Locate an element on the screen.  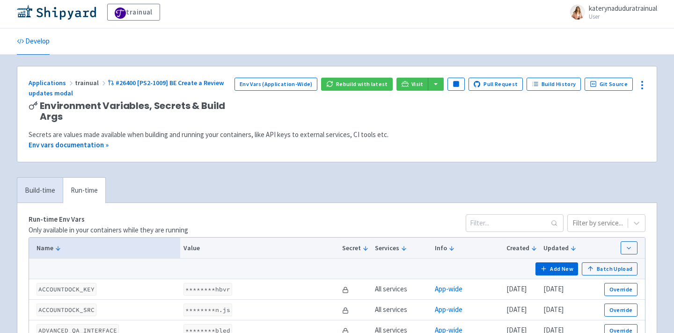
a: Git Source is located at coordinates (609, 84).